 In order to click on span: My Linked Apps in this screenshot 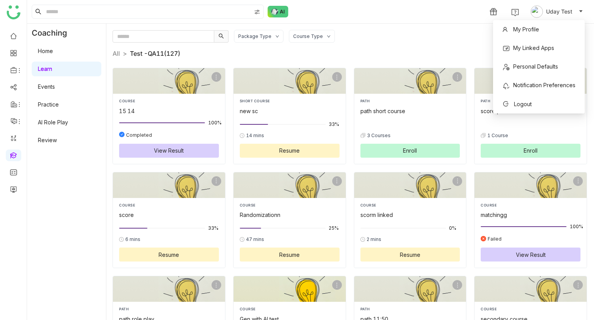, I will do `click(534, 48)`.